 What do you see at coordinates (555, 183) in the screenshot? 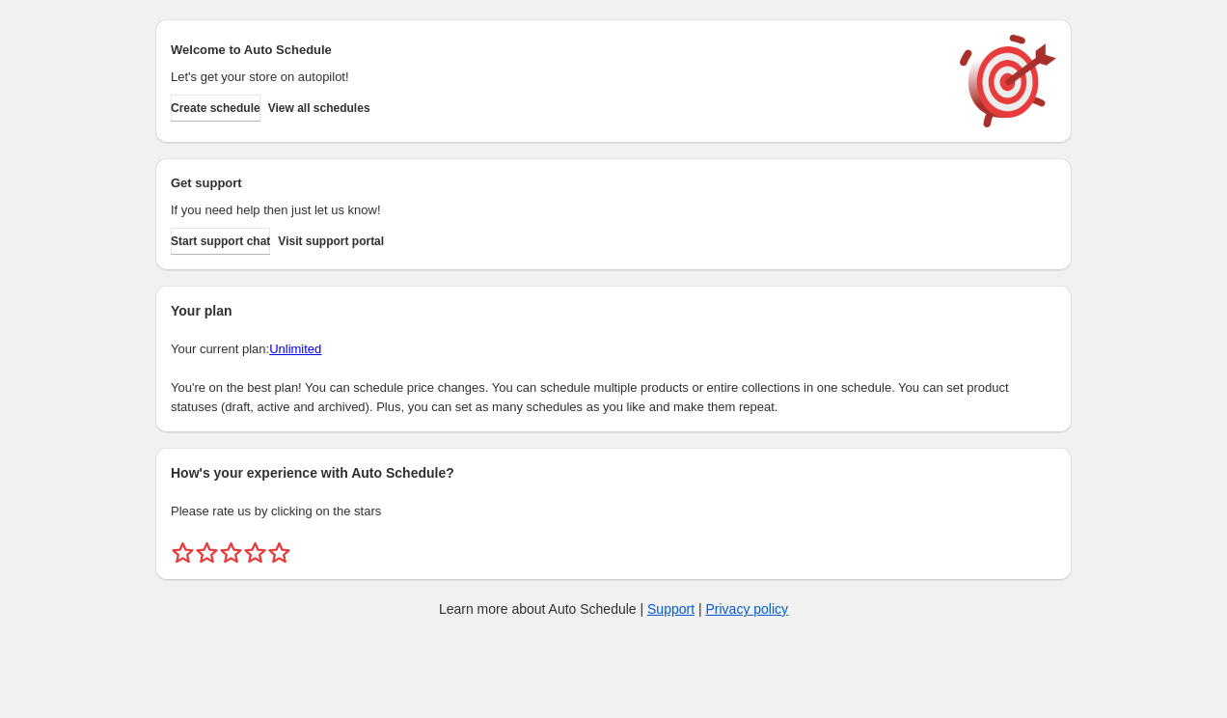
I see `h2: Get support` at bounding box center [555, 183].